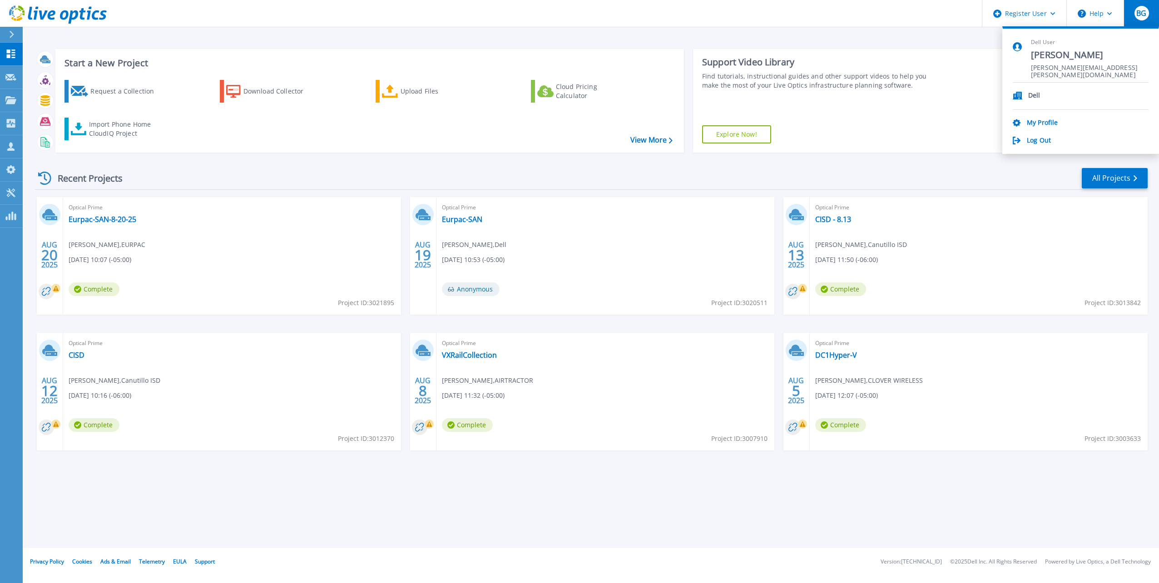 The width and height of the screenshot is (1159, 583). Describe the element at coordinates (115, 91) in the screenshot. I see `a: Request a Collection` at that location.